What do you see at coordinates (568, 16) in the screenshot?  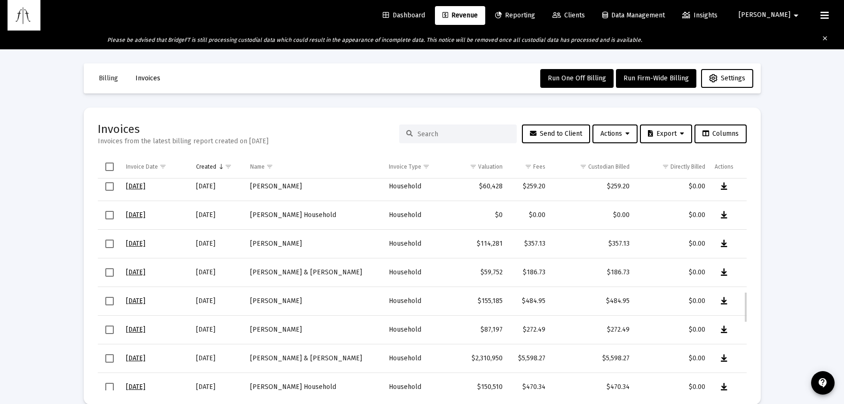 I see `a: Clients` at bounding box center [568, 16].